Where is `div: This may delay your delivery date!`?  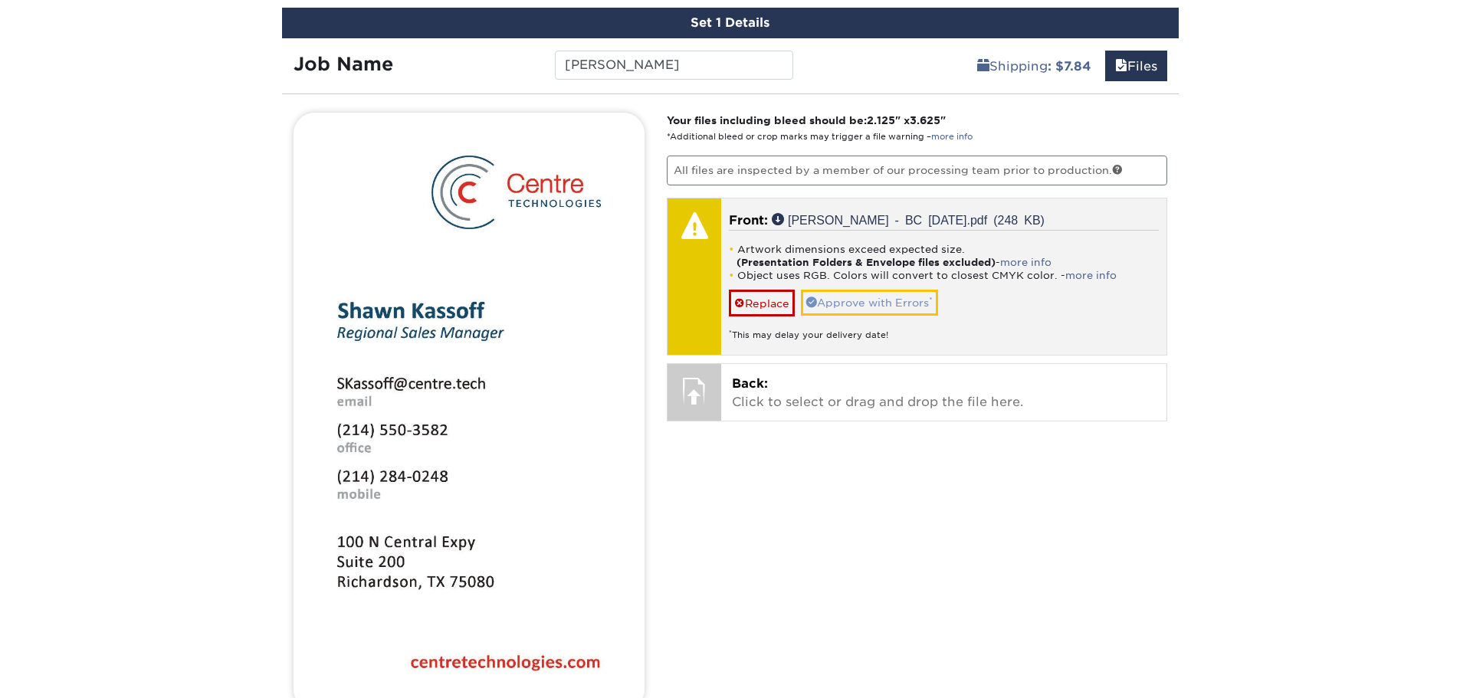 div: This may delay your delivery date! is located at coordinates (944, 329).